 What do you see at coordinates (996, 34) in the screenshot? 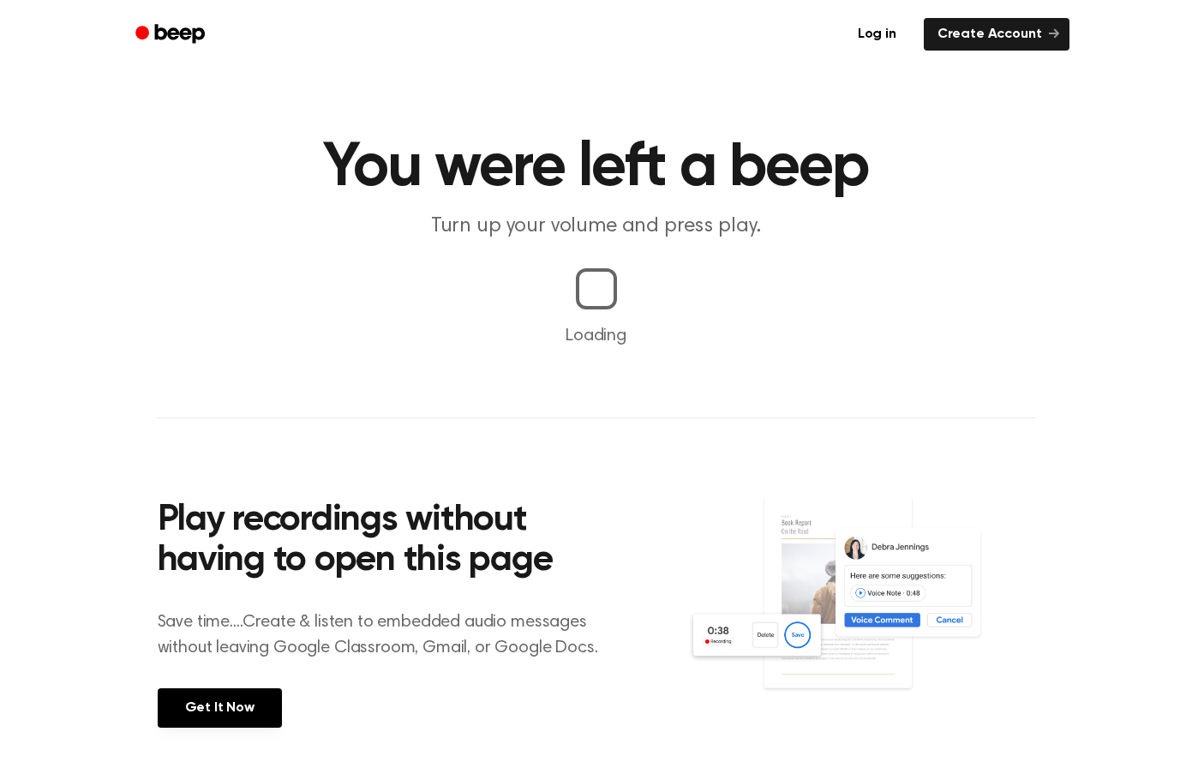
I see `a: Create Account` at bounding box center [996, 34].